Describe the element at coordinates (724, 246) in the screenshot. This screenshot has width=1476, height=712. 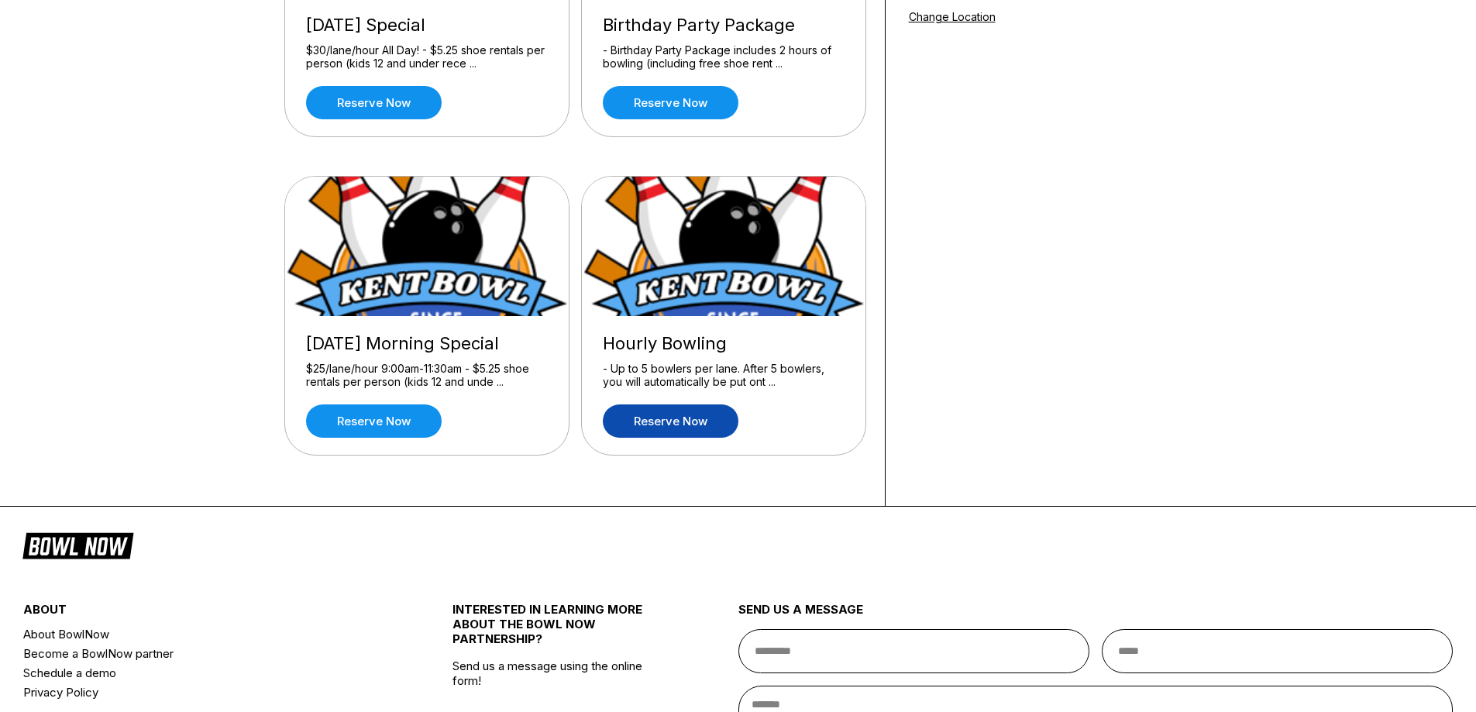
I see `img: Hourly Bowling` at that location.